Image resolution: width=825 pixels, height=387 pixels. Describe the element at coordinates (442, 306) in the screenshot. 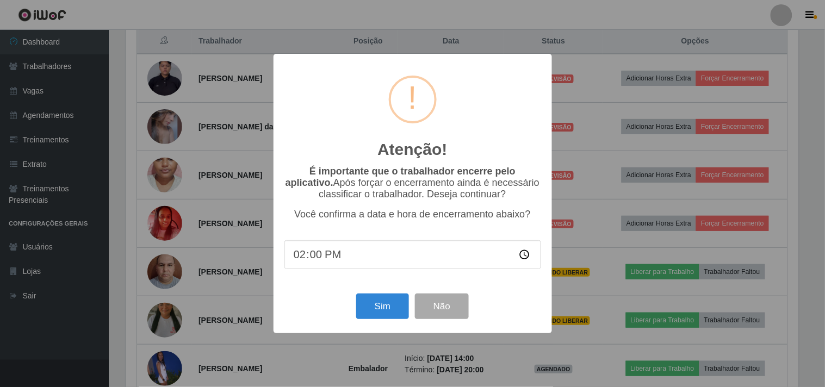

I see `button: Não` at that location.